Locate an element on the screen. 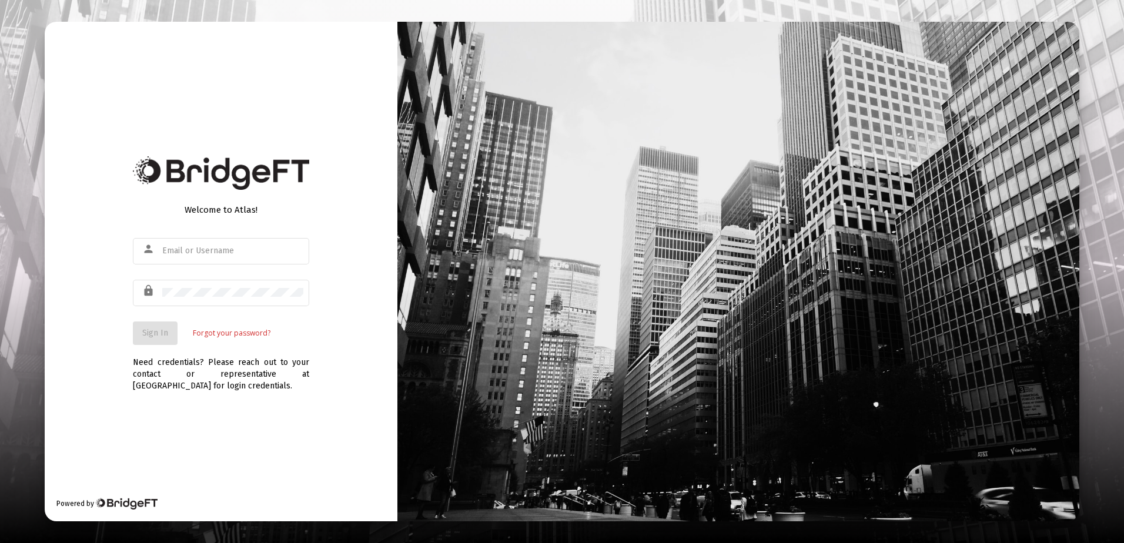 The image size is (1124, 543). input: Email or Username is located at coordinates (233, 251).